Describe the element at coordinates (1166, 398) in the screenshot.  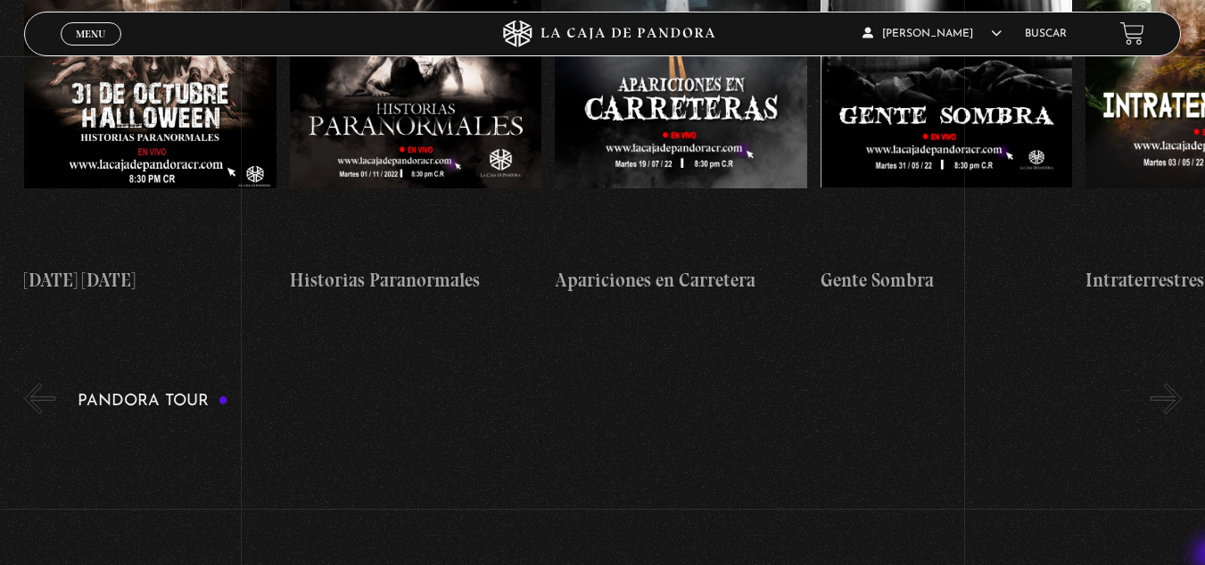
I see `button: Next` at that location.